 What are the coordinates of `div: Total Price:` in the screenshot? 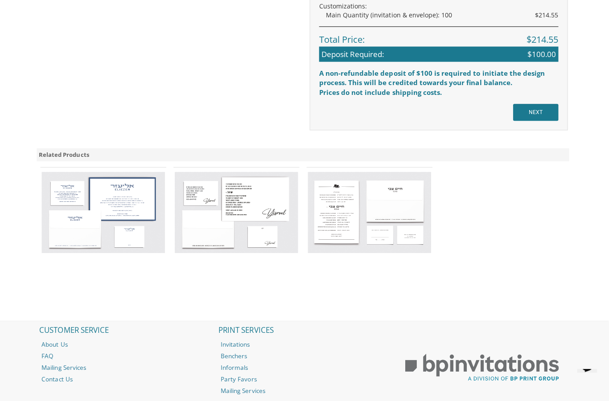 It's located at (439, 36).